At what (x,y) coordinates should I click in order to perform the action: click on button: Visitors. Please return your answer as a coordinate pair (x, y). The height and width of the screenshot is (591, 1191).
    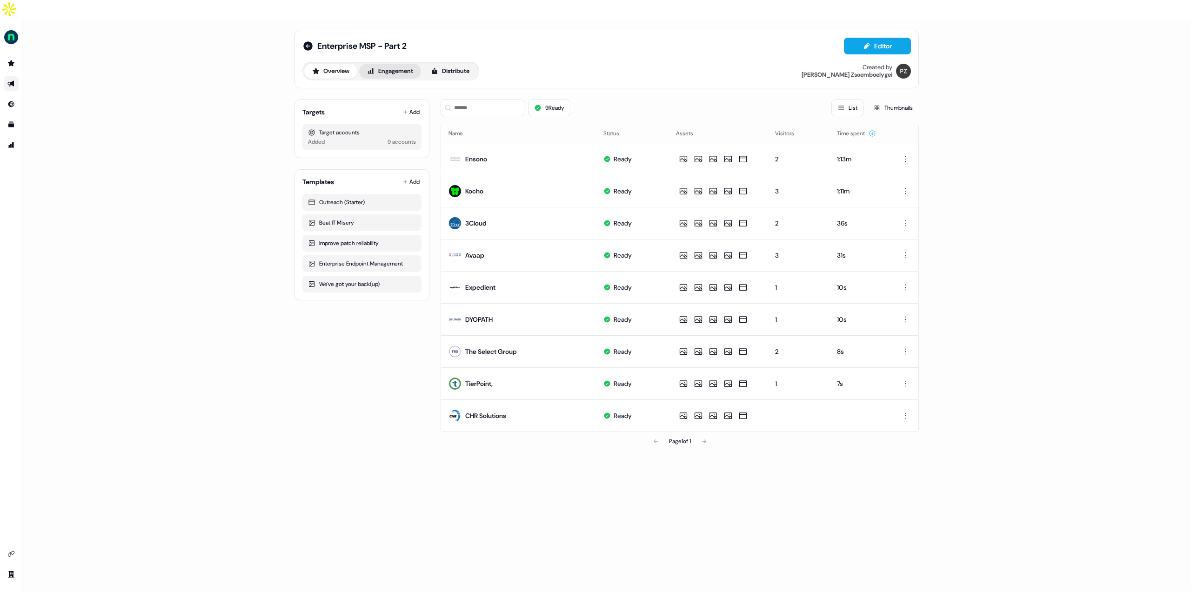
    Looking at the image, I should click on (790, 133).